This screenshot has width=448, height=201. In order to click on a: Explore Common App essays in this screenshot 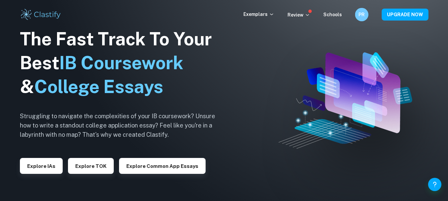, I will do `click(162, 166)`.